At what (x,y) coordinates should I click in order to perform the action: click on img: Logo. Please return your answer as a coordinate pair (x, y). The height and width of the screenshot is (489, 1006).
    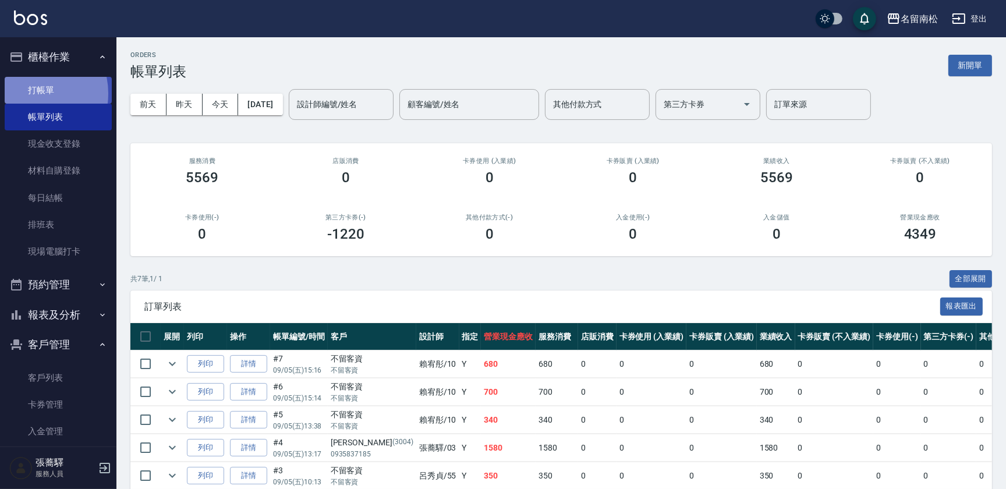
    Looking at the image, I should click on (30, 17).